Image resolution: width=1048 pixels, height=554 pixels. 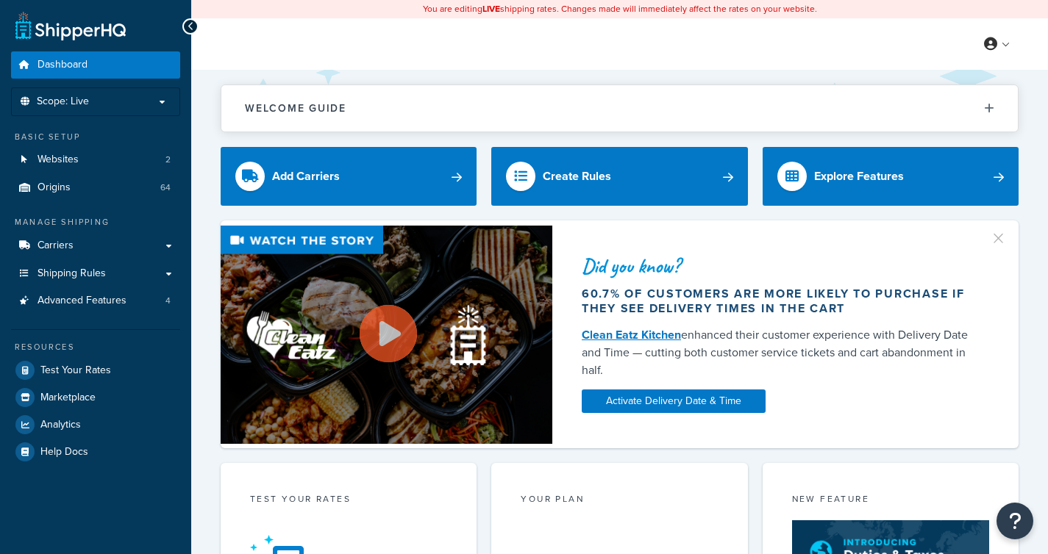 What do you see at coordinates (96, 371) in the screenshot?
I see `a: Test Your Rates` at bounding box center [96, 371].